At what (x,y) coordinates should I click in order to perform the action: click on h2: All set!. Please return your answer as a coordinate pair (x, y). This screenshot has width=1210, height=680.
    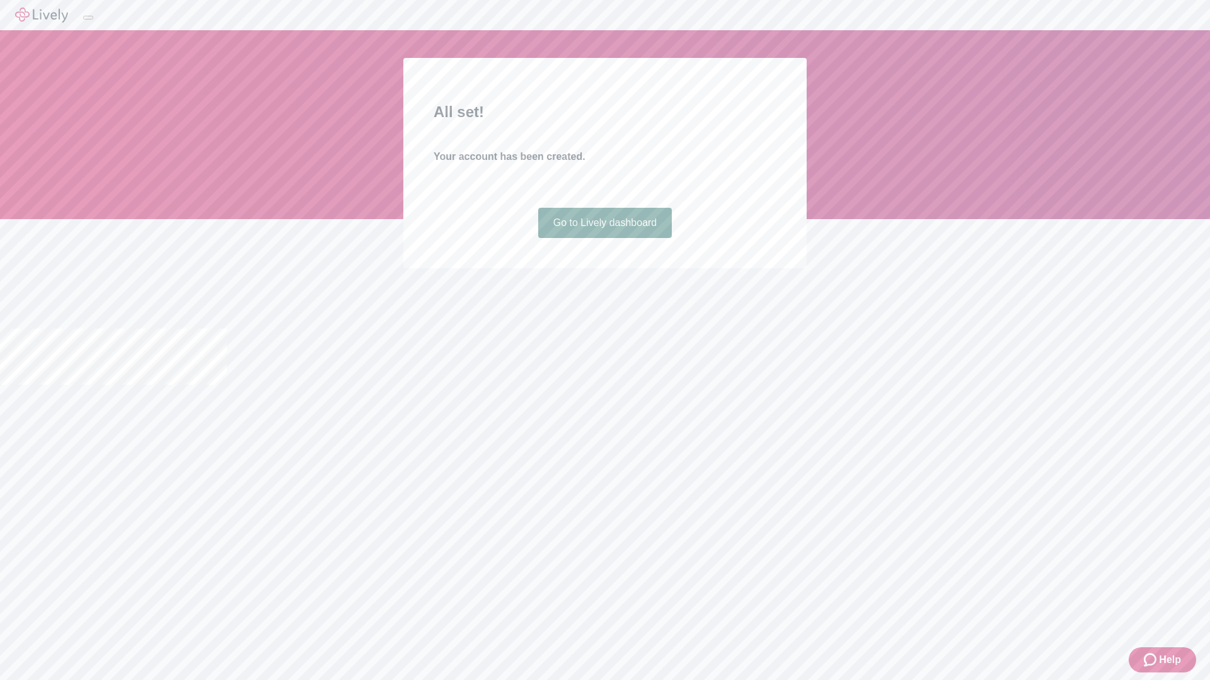
    Looking at the image, I should click on (605, 112).